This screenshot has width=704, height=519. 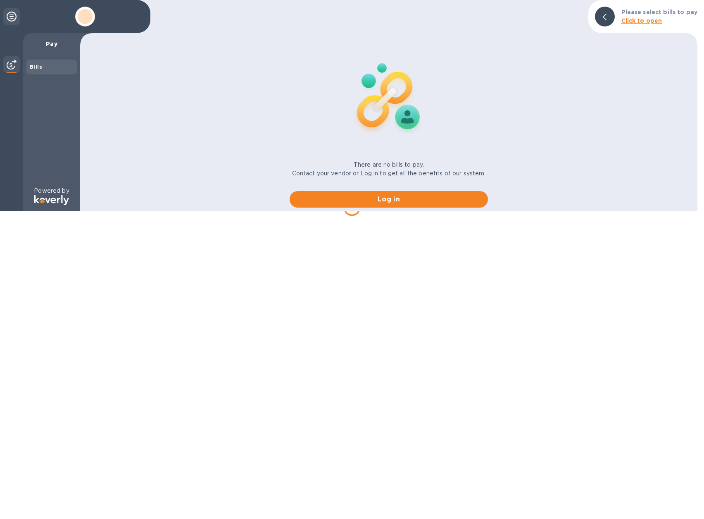 What do you see at coordinates (36, 67) in the screenshot?
I see `b: Bills` at bounding box center [36, 67].